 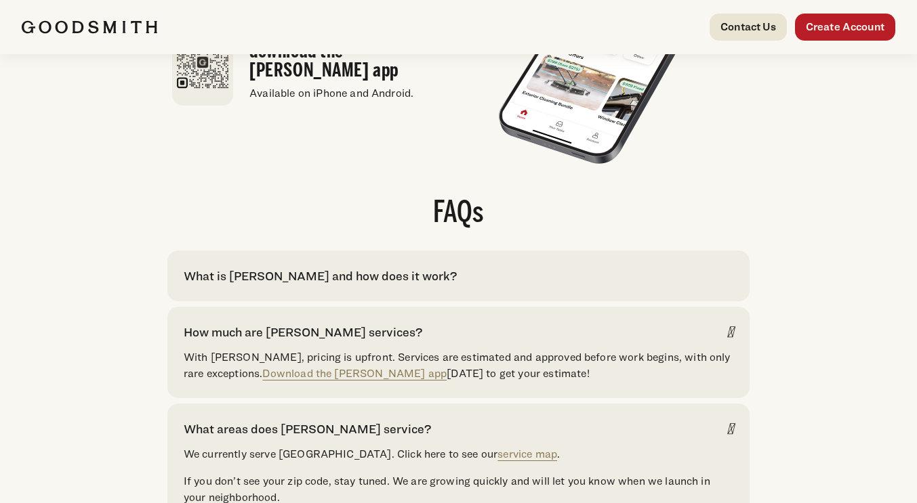 What do you see at coordinates (458, 214) in the screenshot?
I see `h2: FAQs` at bounding box center [458, 214].